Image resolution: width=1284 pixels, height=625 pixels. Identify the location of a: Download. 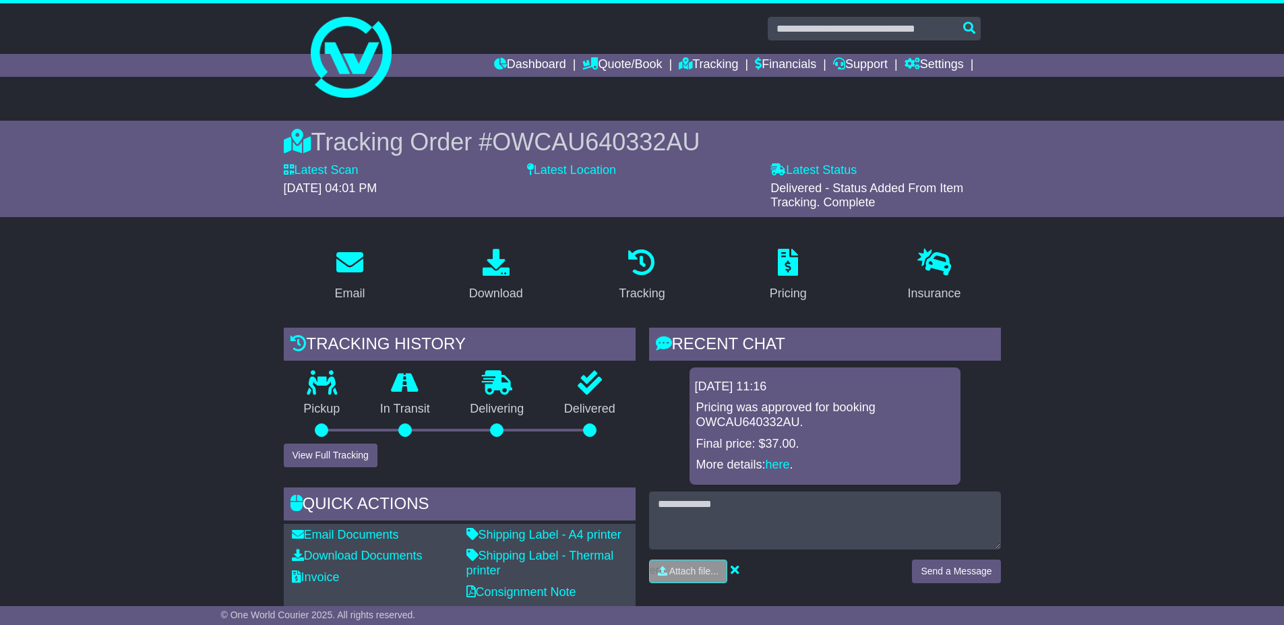
(496, 276).